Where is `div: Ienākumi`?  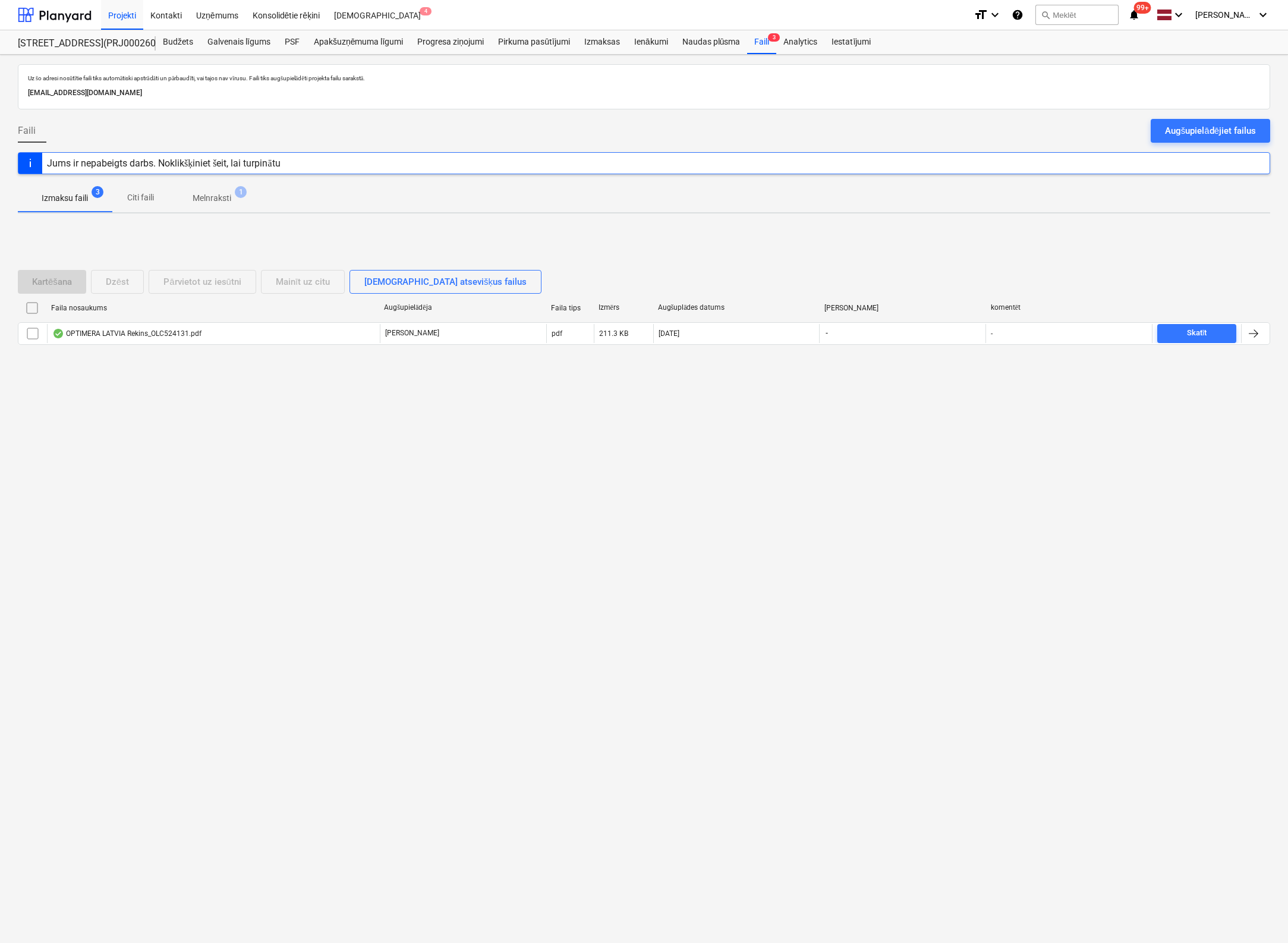 div: Ienākumi is located at coordinates (651, 42).